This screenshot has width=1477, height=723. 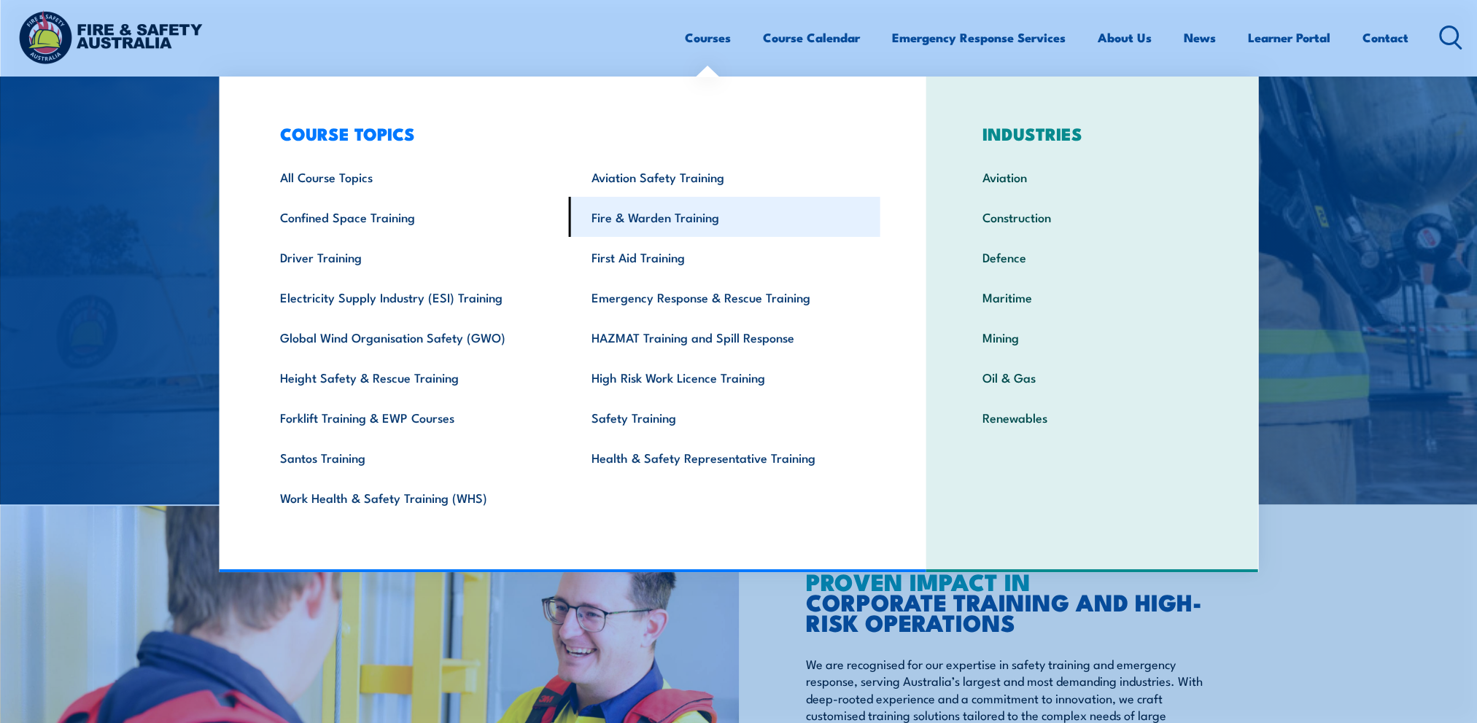 What do you see at coordinates (413, 457) in the screenshot?
I see `a: Santos Training` at bounding box center [413, 457].